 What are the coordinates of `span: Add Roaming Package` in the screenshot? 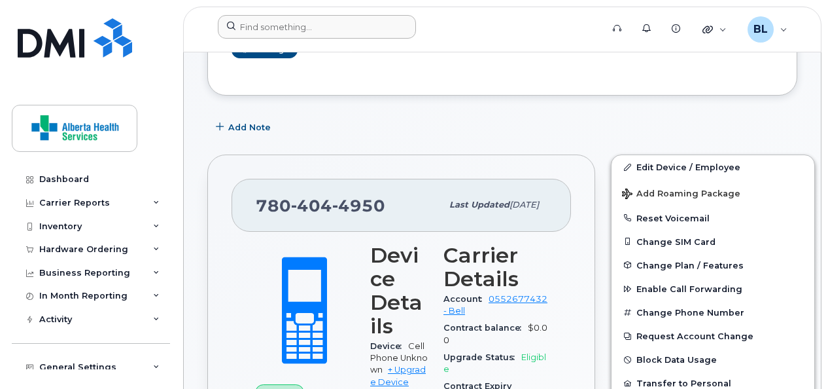 It's located at (681, 194).